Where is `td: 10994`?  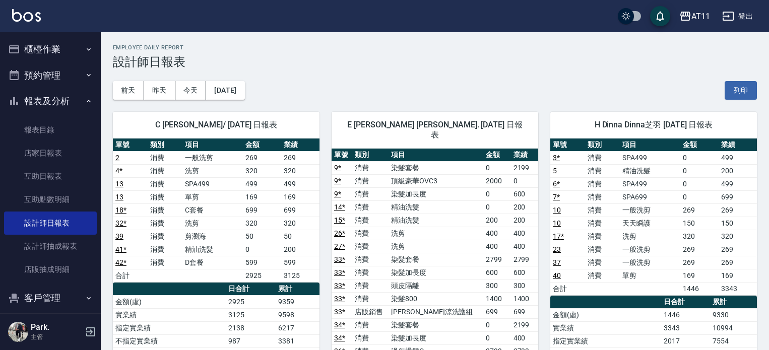 td: 10994 is located at coordinates (733, 328).